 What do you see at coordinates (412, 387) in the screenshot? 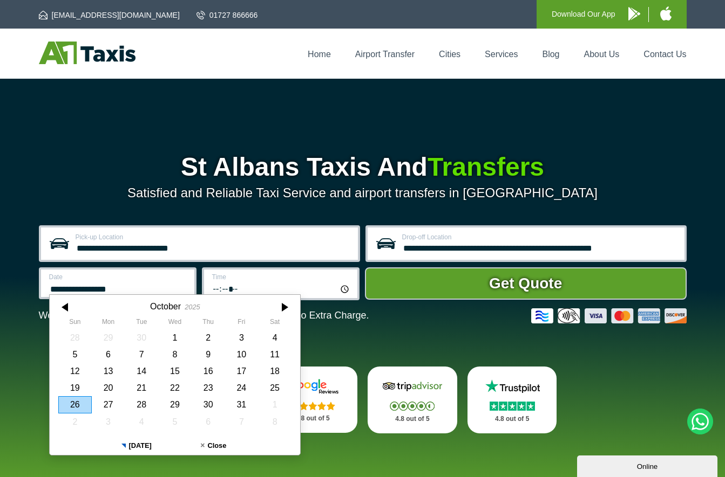
I see `img: Tripadvisor` at bounding box center [412, 387].